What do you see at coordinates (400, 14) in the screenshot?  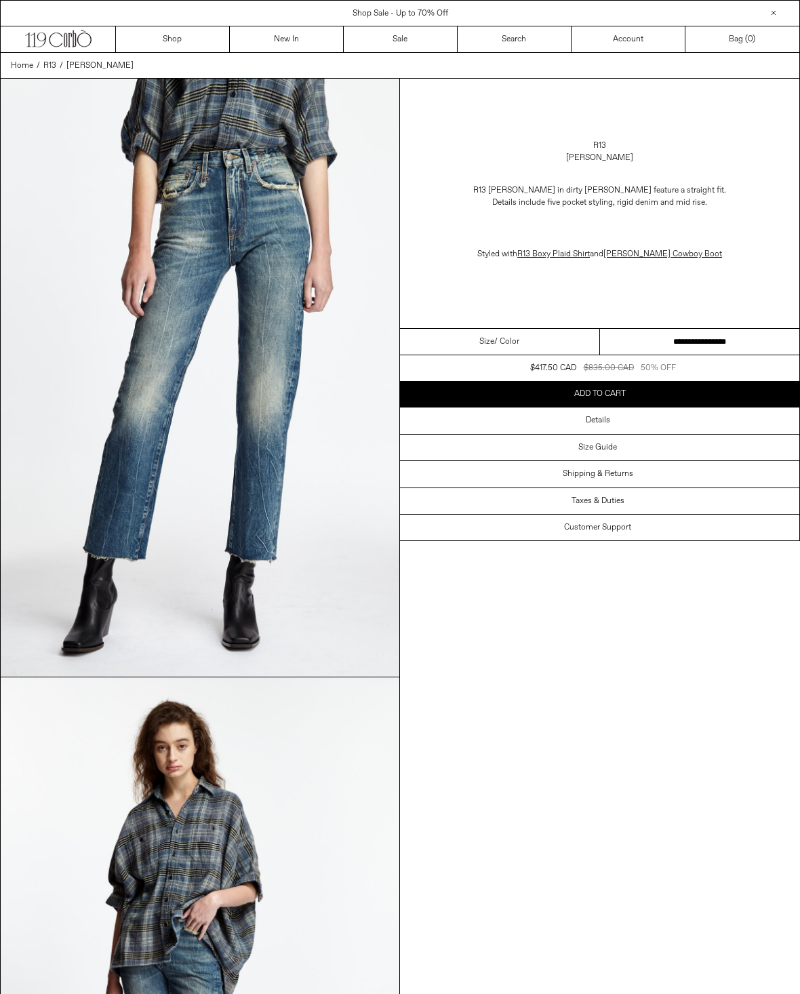 I see `span: Shop Sale - Up to 70% Off` at bounding box center [400, 14].